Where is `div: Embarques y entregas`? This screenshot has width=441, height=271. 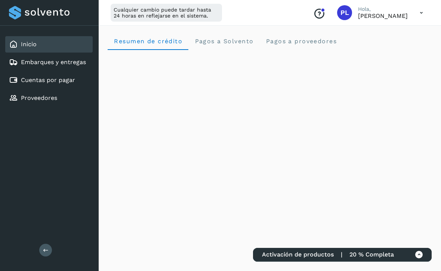
div: Embarques y entregas is located at coordinates (49, 62).